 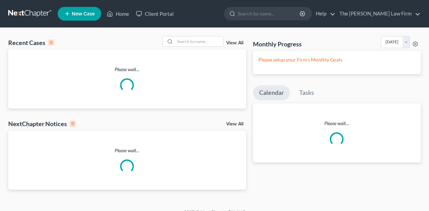 I want to click on a: Calendar, so click(x=271, y=93).